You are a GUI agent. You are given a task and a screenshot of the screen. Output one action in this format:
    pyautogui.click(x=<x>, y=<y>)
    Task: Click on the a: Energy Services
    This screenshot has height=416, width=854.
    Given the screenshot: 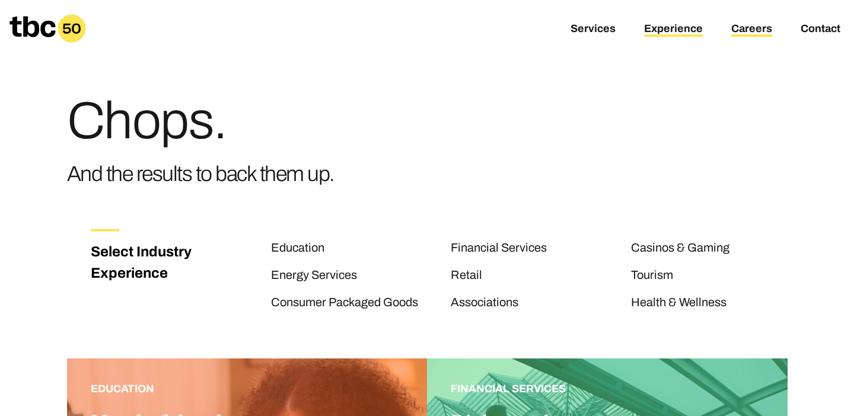 What is the action you would take?
    pyautogui.click(x=314, y=276)
    